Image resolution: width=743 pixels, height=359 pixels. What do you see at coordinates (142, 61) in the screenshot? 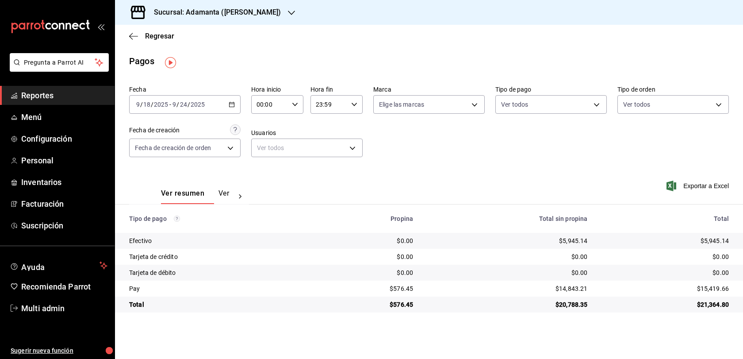
I see `div: Pagos` at bounding box center [142, 61].